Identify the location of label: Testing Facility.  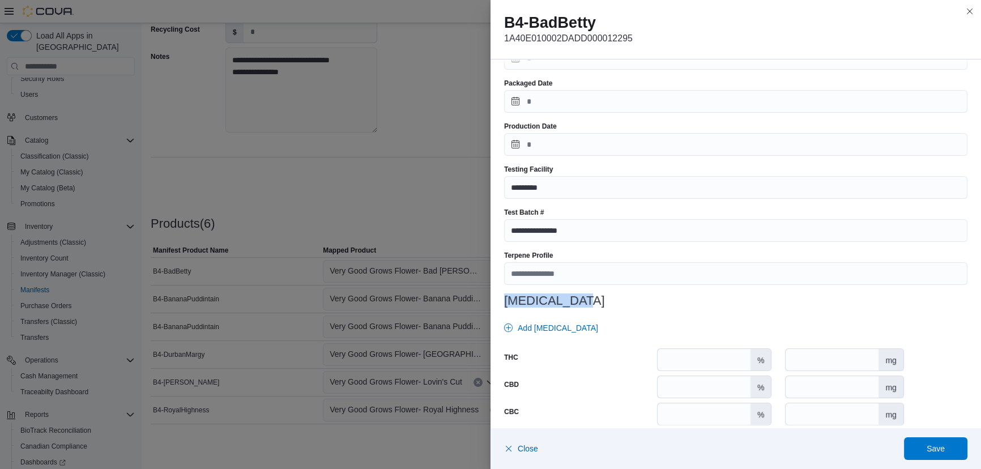
(529, 169).